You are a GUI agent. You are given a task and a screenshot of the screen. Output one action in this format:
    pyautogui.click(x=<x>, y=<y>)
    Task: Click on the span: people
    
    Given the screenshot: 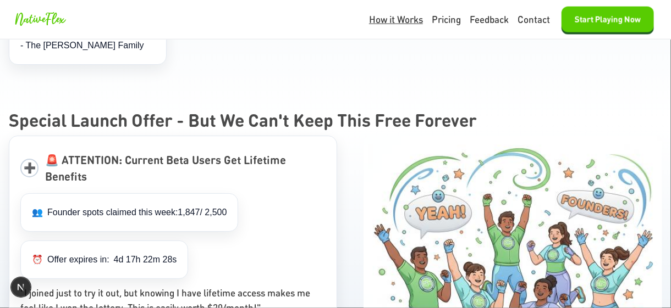 What is the action you would take?
    pyautogui.click(x=37, y=213)
    